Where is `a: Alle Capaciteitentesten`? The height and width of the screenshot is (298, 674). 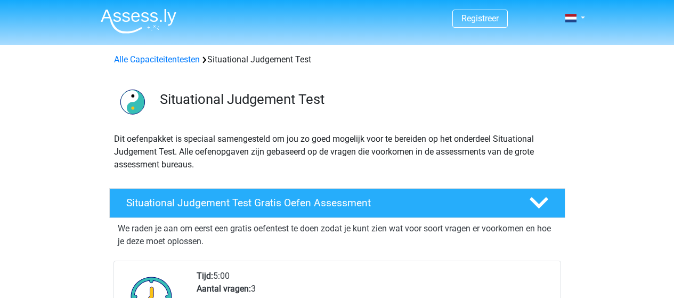
a: Alle Capaciteitentesten is located at coordinates (157, 59).